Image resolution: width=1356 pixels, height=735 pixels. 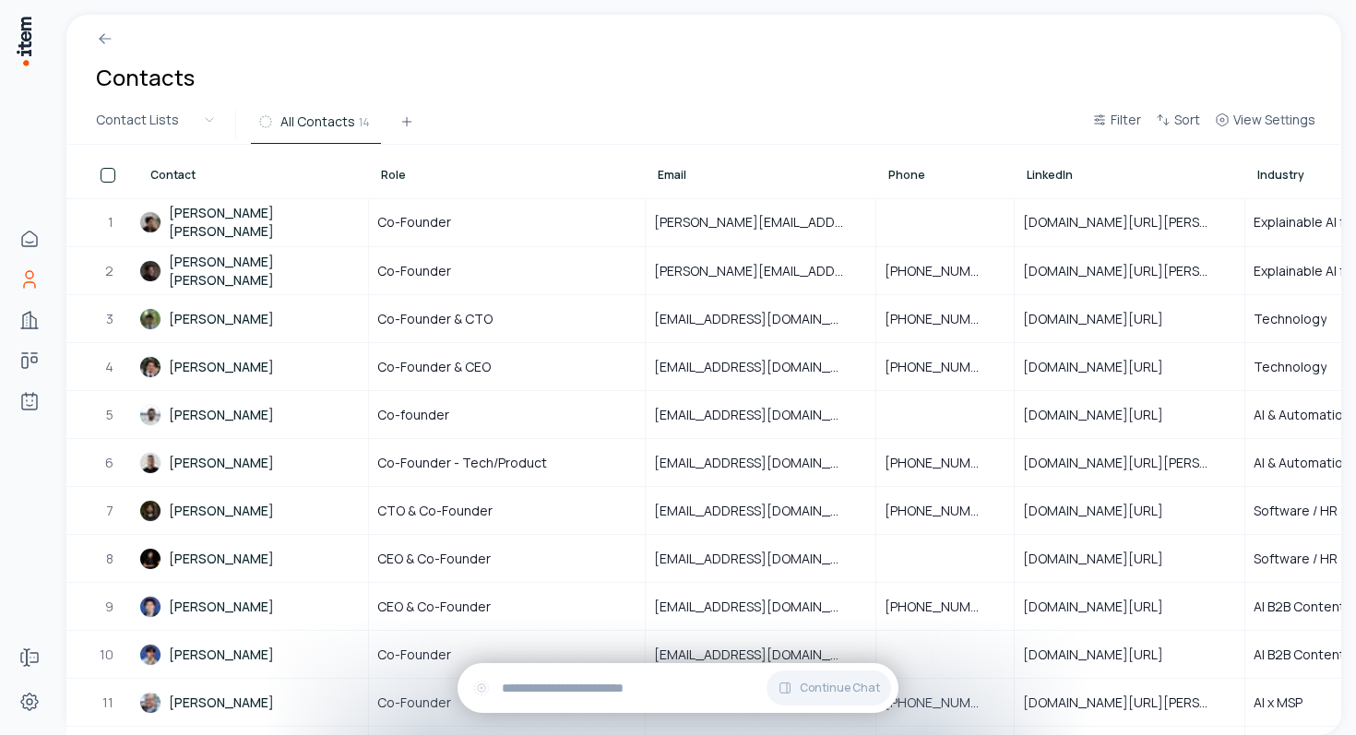 What do you see at coordinates (413, 415) in the screenshot?
I see `span: Co-founder` at bounding box center [413, 415].